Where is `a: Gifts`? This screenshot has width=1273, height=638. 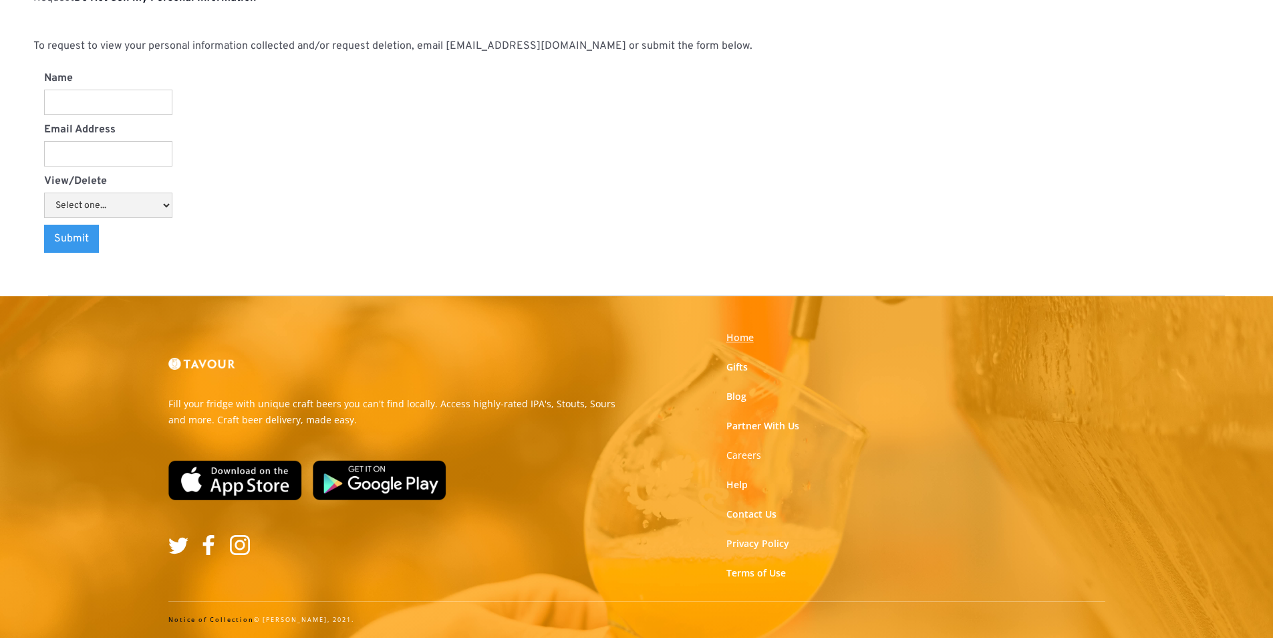 a: Gifts is located at coordinates (737, 367).